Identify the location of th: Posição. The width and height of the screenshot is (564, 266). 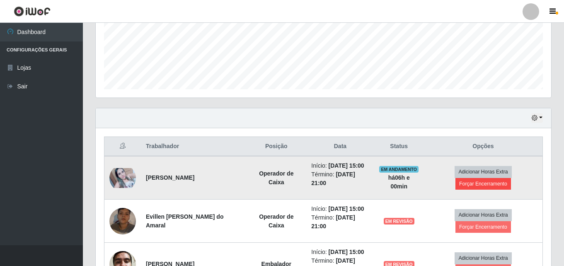
(276, 146).